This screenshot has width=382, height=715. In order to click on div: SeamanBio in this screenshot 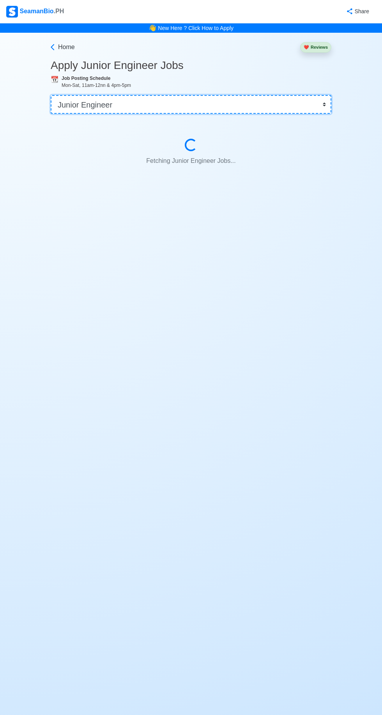, I will do `click(35, 12)`.